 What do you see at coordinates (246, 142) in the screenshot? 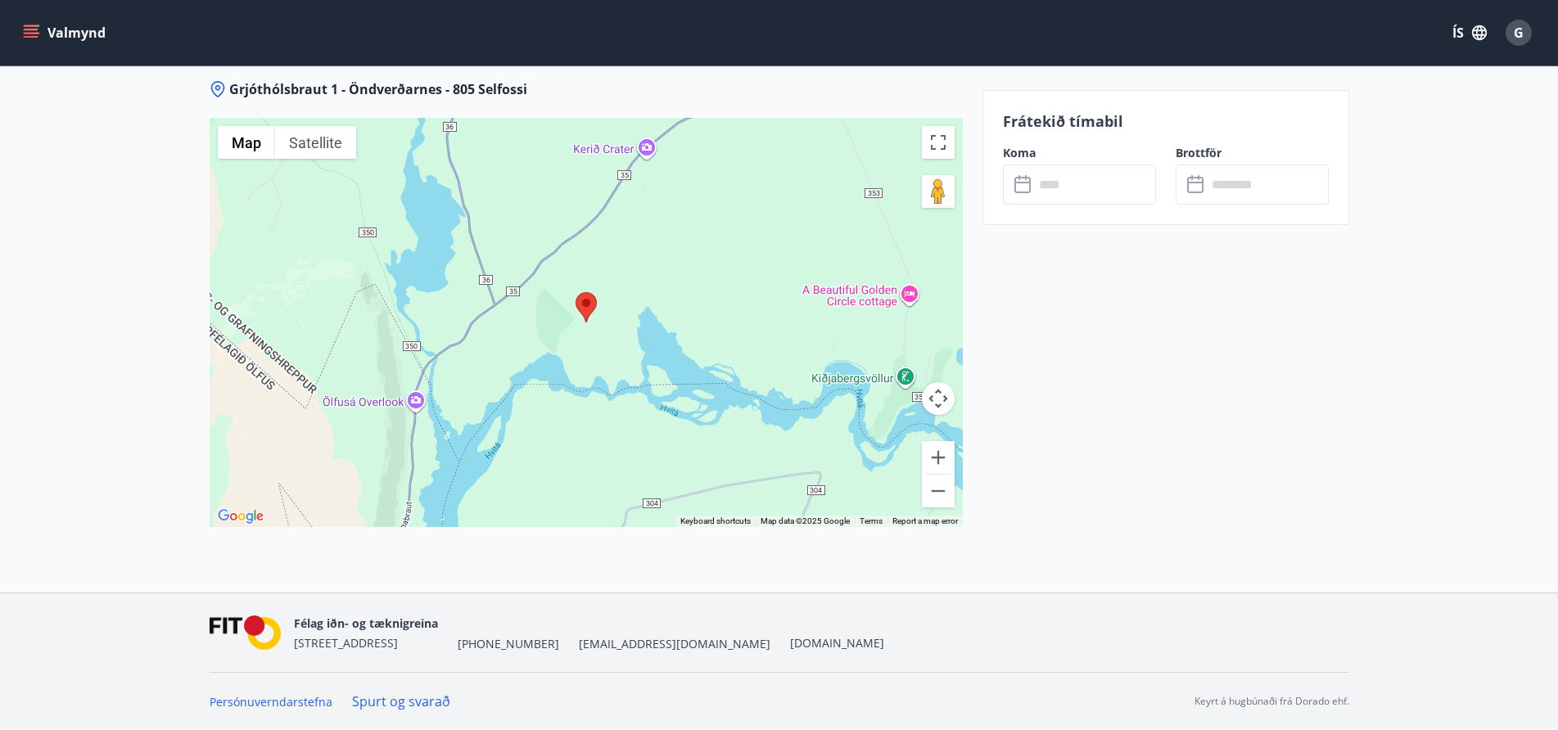
I see `button: Show street map` at bounding box center [246, 142].